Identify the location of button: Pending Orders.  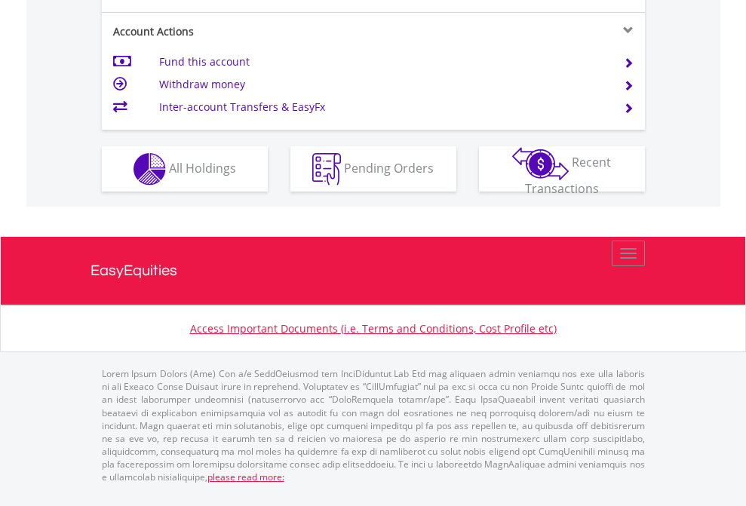
(373, 169).